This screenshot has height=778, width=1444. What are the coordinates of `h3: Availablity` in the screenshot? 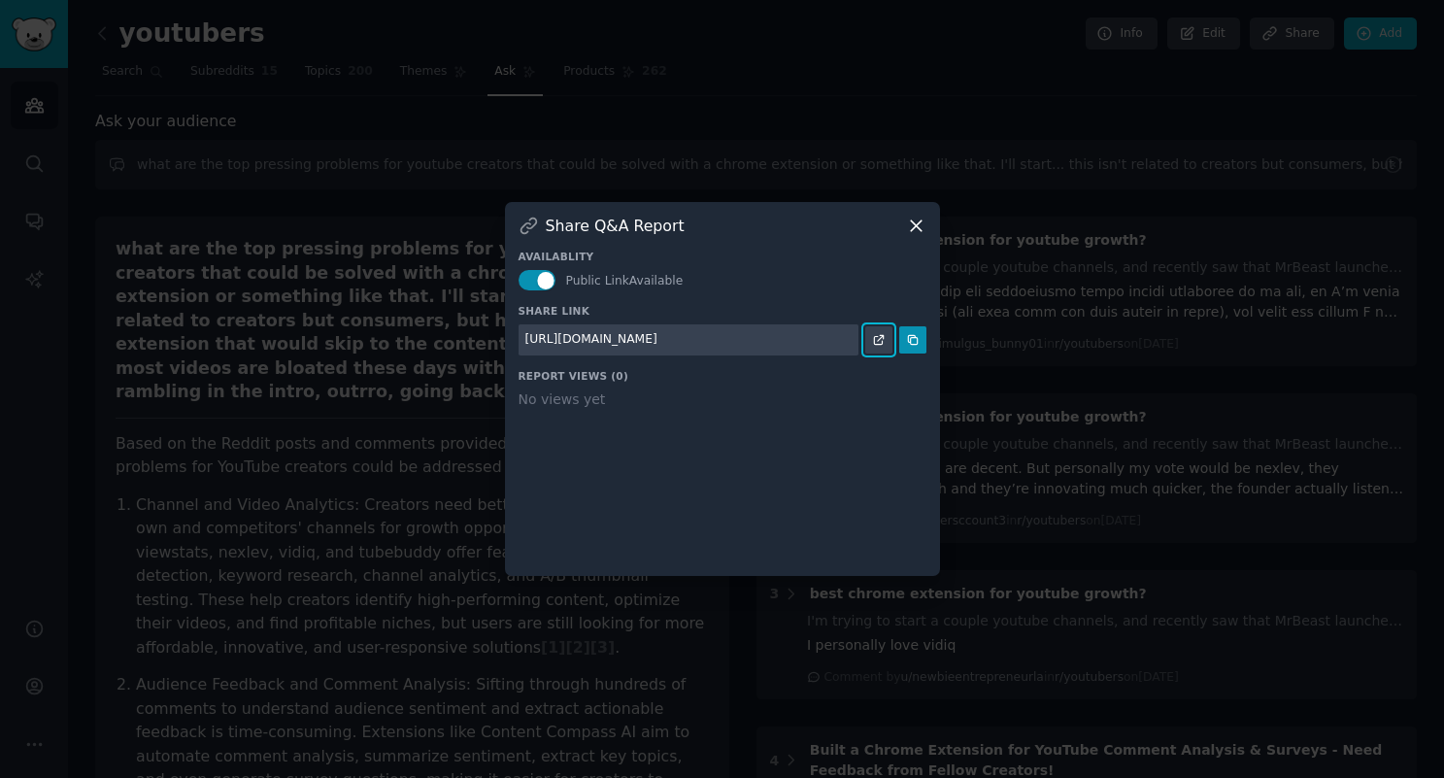 It's located at (722, 256).